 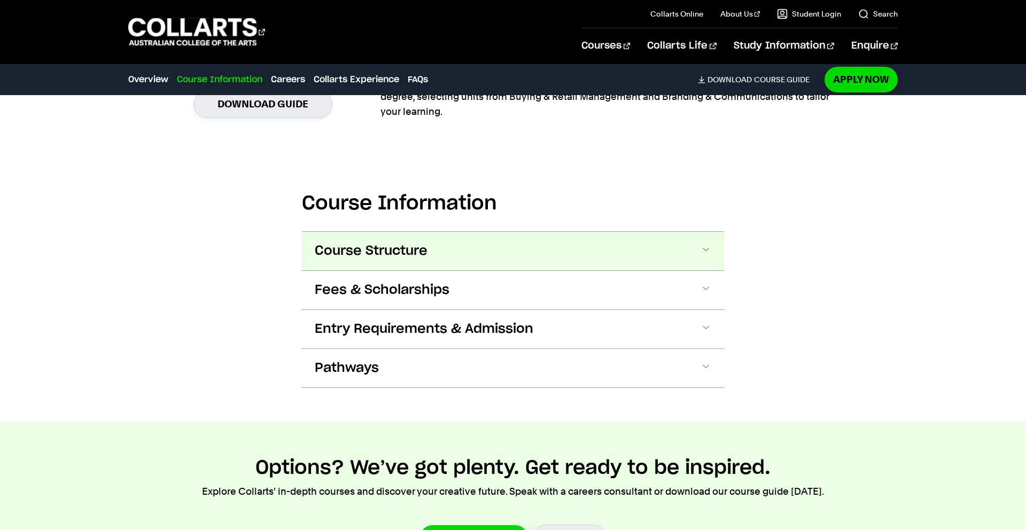 What do you see at coordinates (681, 46) in the screenshot?
I see `a: Collarts Life` at bounding box center [681, 46].